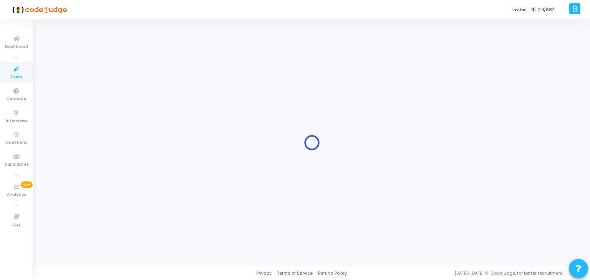 This screenshot has height=280, width=590. I want to click on span: 214/687, so click(545, 10).